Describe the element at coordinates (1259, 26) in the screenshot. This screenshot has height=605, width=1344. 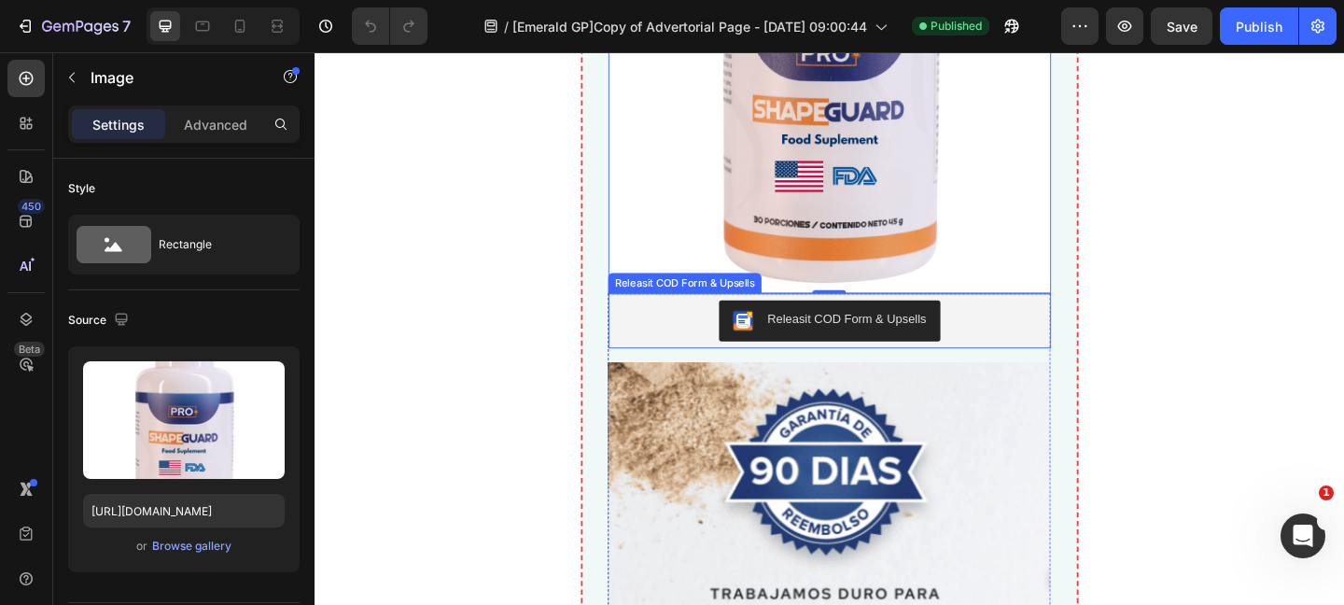
I see `div: Publish` at that location.